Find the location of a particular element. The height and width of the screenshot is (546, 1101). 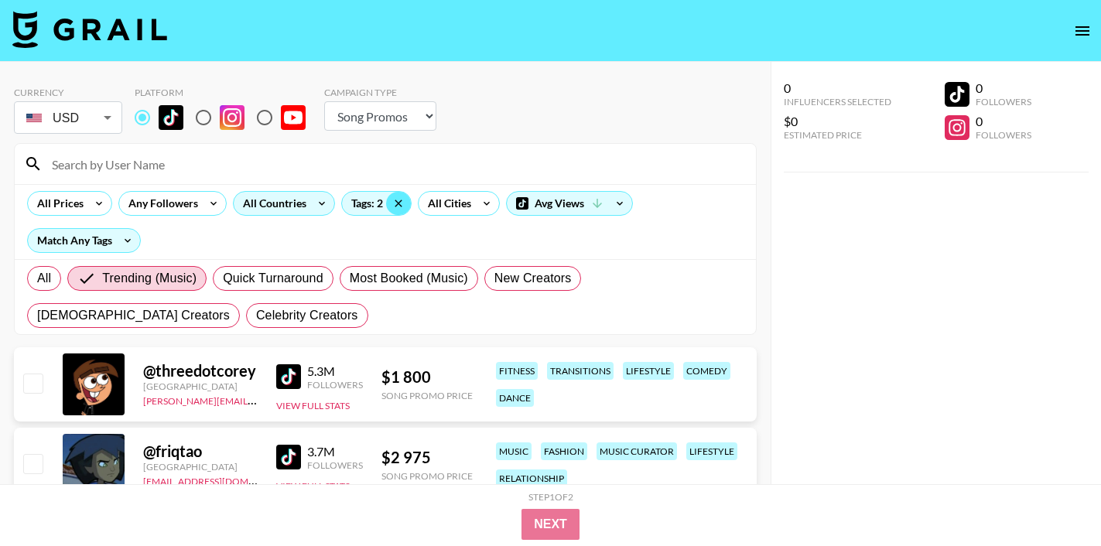

div: Any Followers is located at coordinates (160, 203).